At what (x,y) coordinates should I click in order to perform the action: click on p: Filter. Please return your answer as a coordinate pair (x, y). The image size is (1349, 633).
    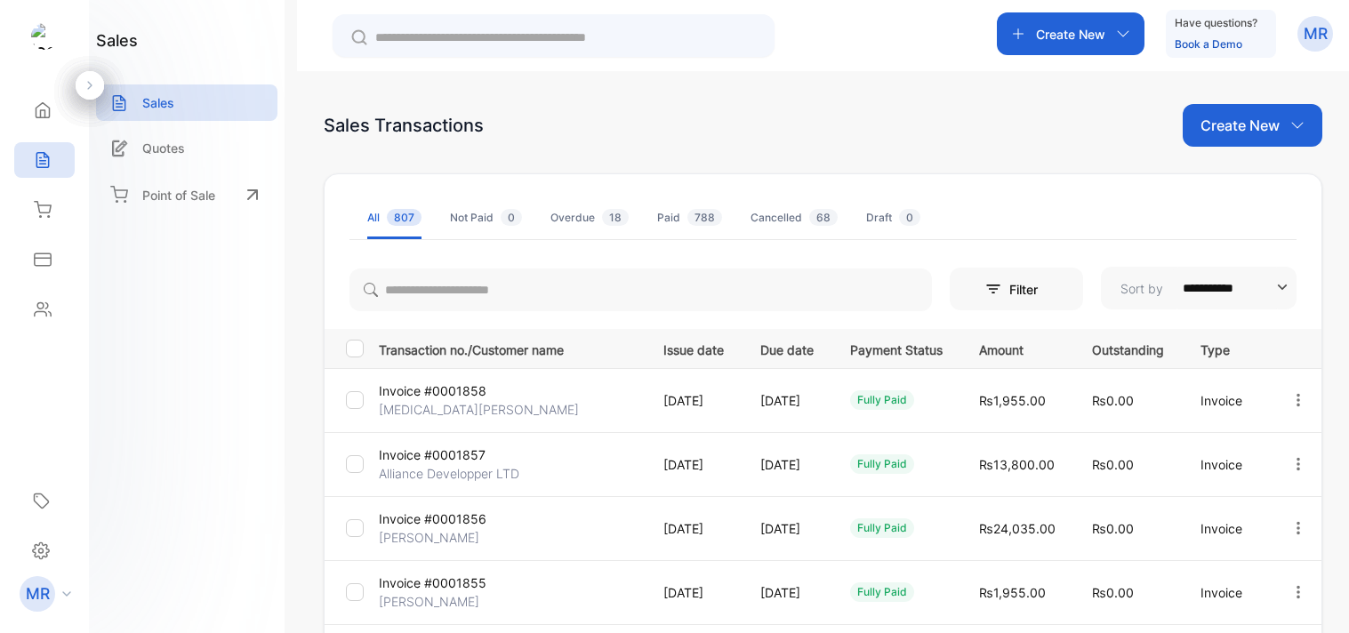
    Looking at the image, I should click on (1029, 289).